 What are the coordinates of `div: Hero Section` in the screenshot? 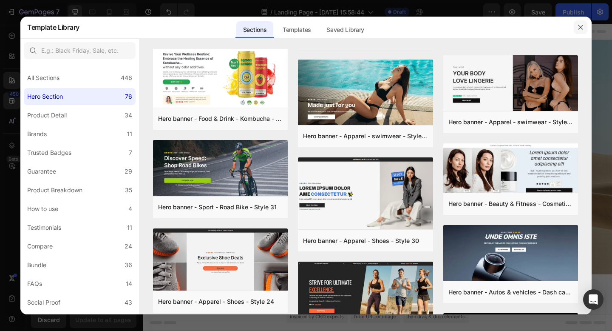 It's located at (45, 97).